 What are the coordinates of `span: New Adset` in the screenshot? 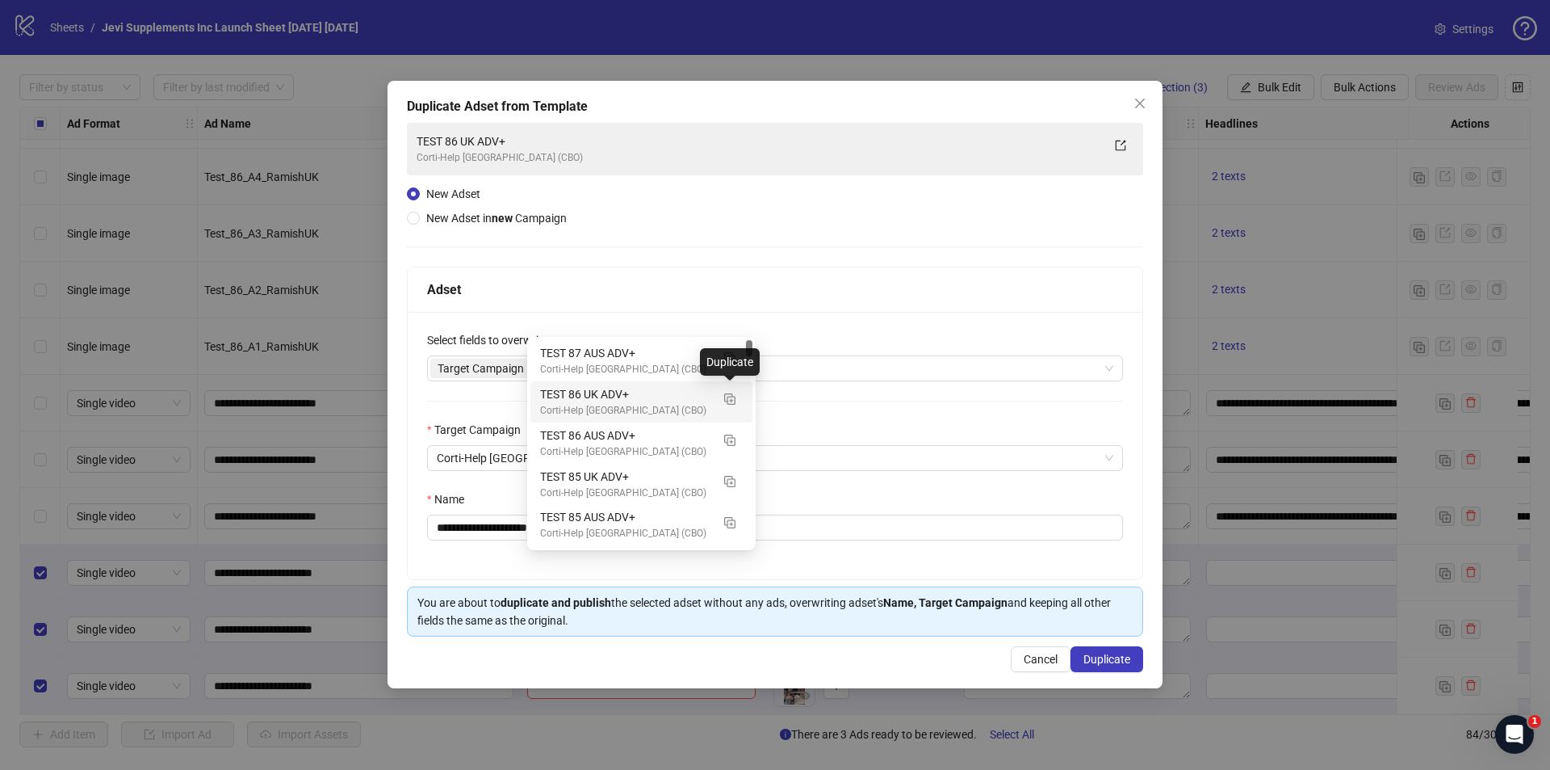 It's located at (453, 194).